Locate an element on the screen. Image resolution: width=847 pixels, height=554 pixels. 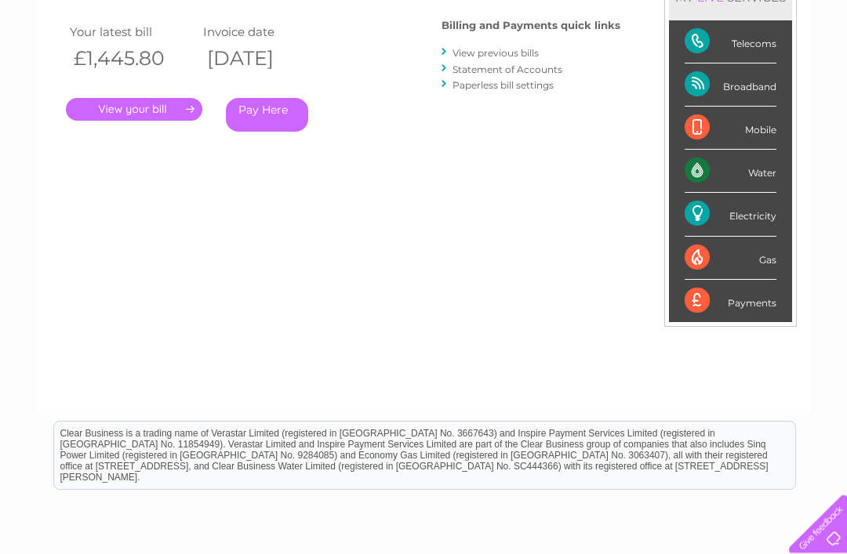
a: Blog is located at coordinates (721, 72).